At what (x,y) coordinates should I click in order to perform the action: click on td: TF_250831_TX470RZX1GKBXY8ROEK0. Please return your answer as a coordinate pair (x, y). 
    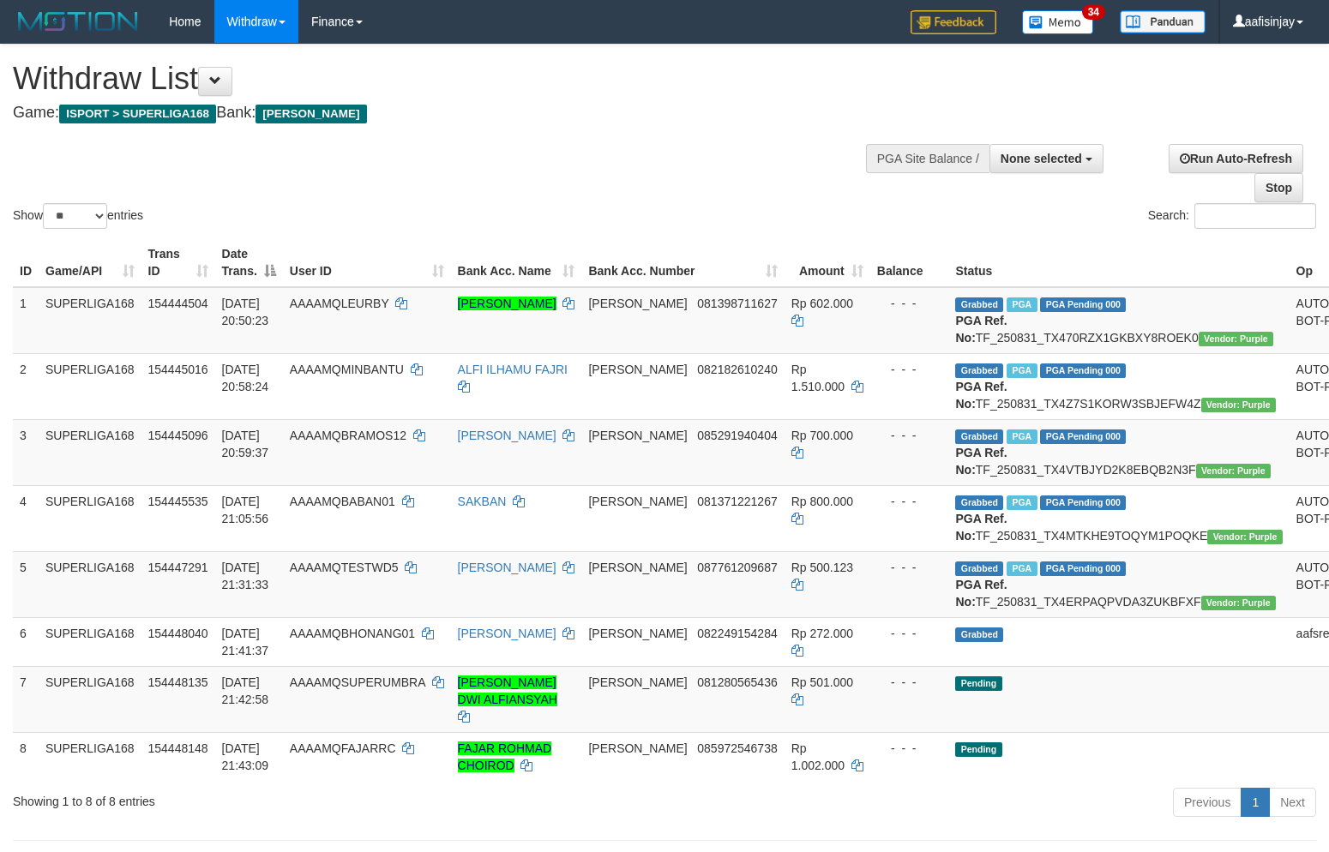
    Looking at the image, I should click on (1118, 321).